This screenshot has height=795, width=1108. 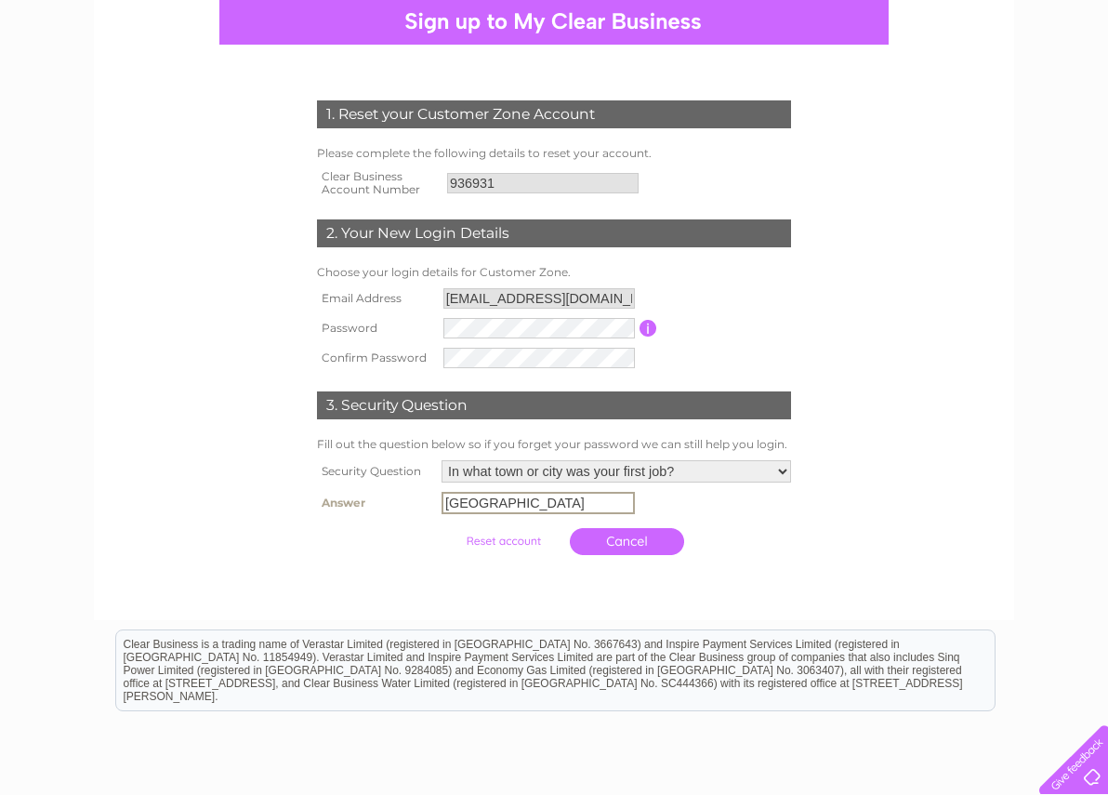 I want to click on td: Choose your login details for Customer Zone., so click(x=554, y=272).